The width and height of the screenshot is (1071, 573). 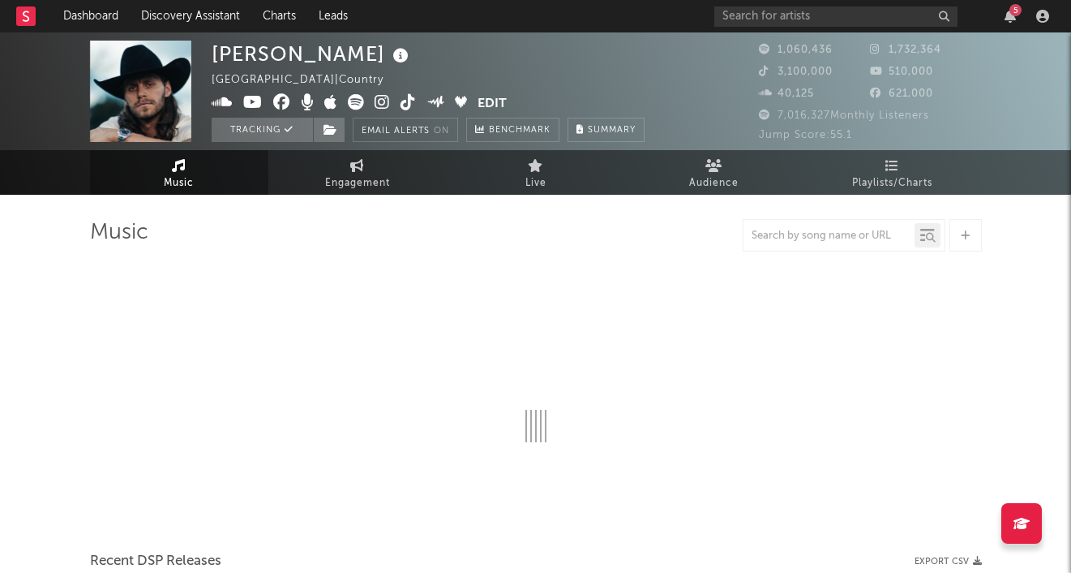 I want to click on span: Live, so click(x=536, y=183).